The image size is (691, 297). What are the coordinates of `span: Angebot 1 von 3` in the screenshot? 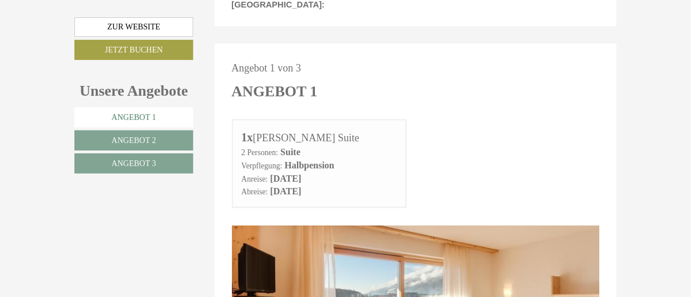 It's located at (266, 68).